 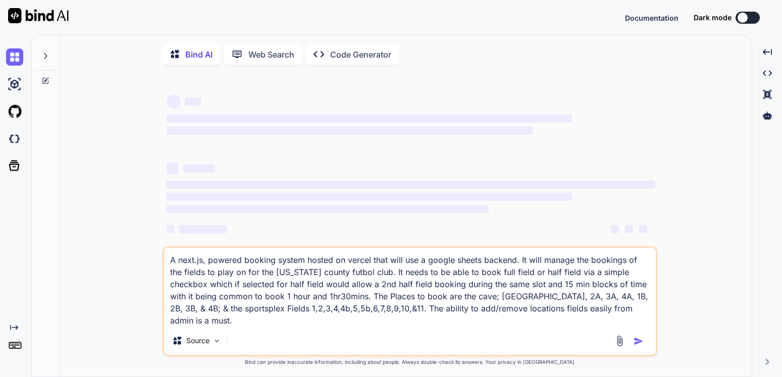 I want to click on img: attachment, so click(x=619, y=341).